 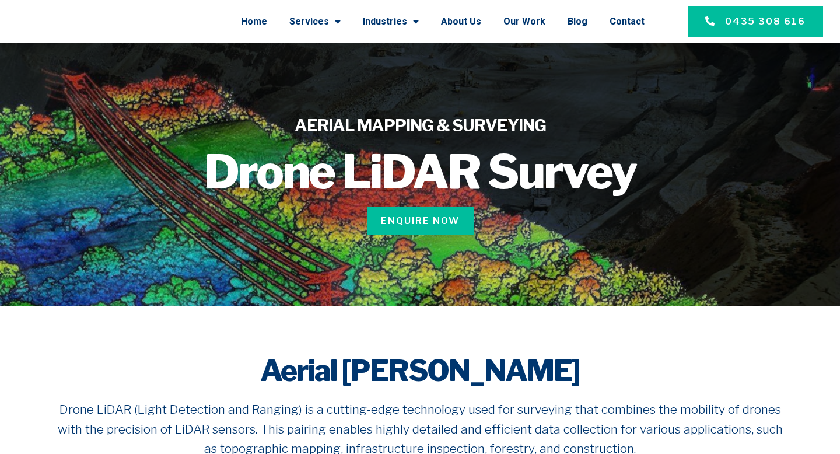 I want to click on h1: Drone LiDAR Survey, so click(x=420, y=172).